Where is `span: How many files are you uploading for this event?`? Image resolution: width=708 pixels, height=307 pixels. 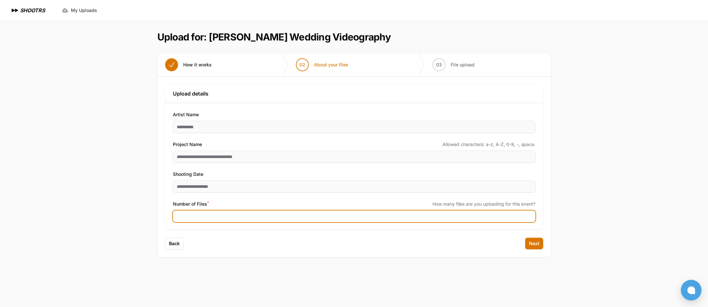
span: How many files are you uploading for this event? is located at coordinates (484, 204).